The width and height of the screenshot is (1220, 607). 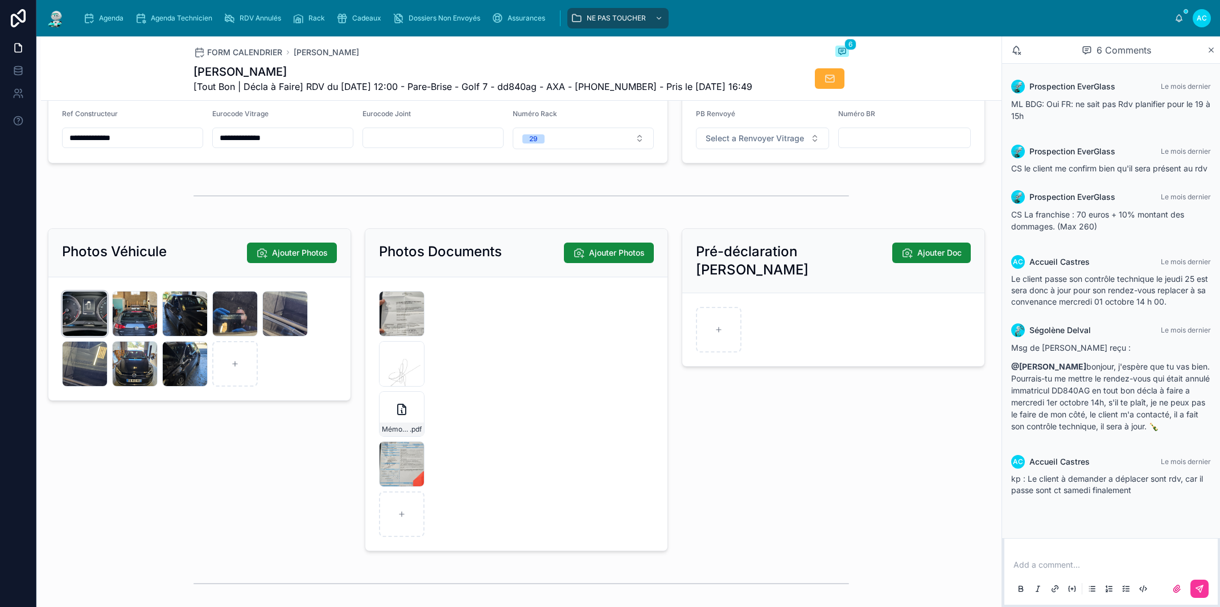 What do you see at coordinates (521, 18) in the screenshot?
I see `a: Assurances` at bounding box center [521, 18].